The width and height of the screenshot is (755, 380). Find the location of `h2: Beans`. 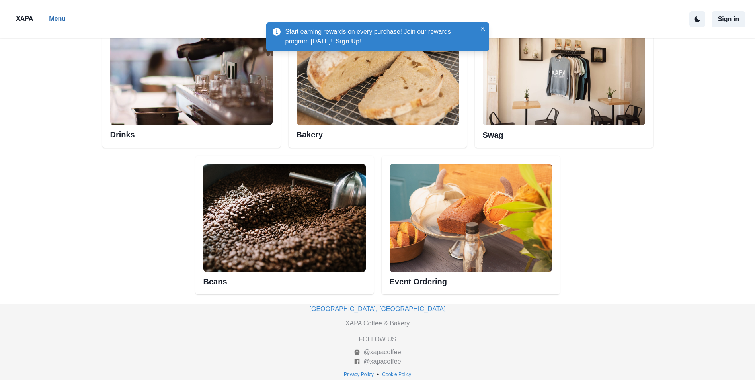

h2: Beans is located at coordinates (285, 279).